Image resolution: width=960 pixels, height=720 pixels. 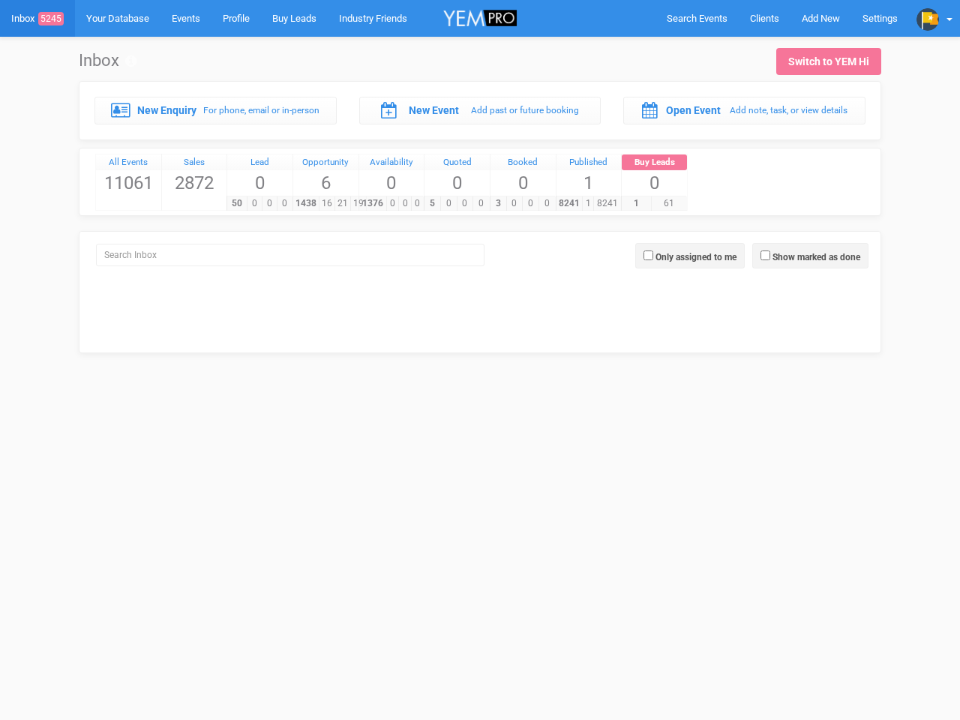 What do you see at coordinates (290, 255) in the screenshot?
I see `input: Search Inbox` at bounding box center [290, 255].